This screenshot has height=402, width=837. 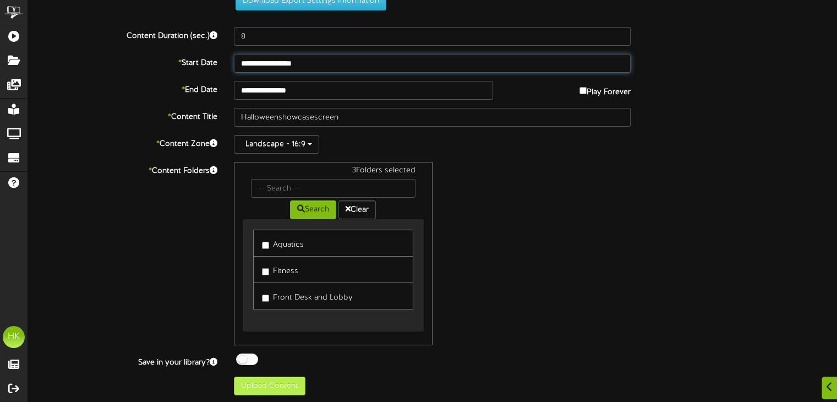 I want to click on label: Start Date, so click(x=122, y=61).